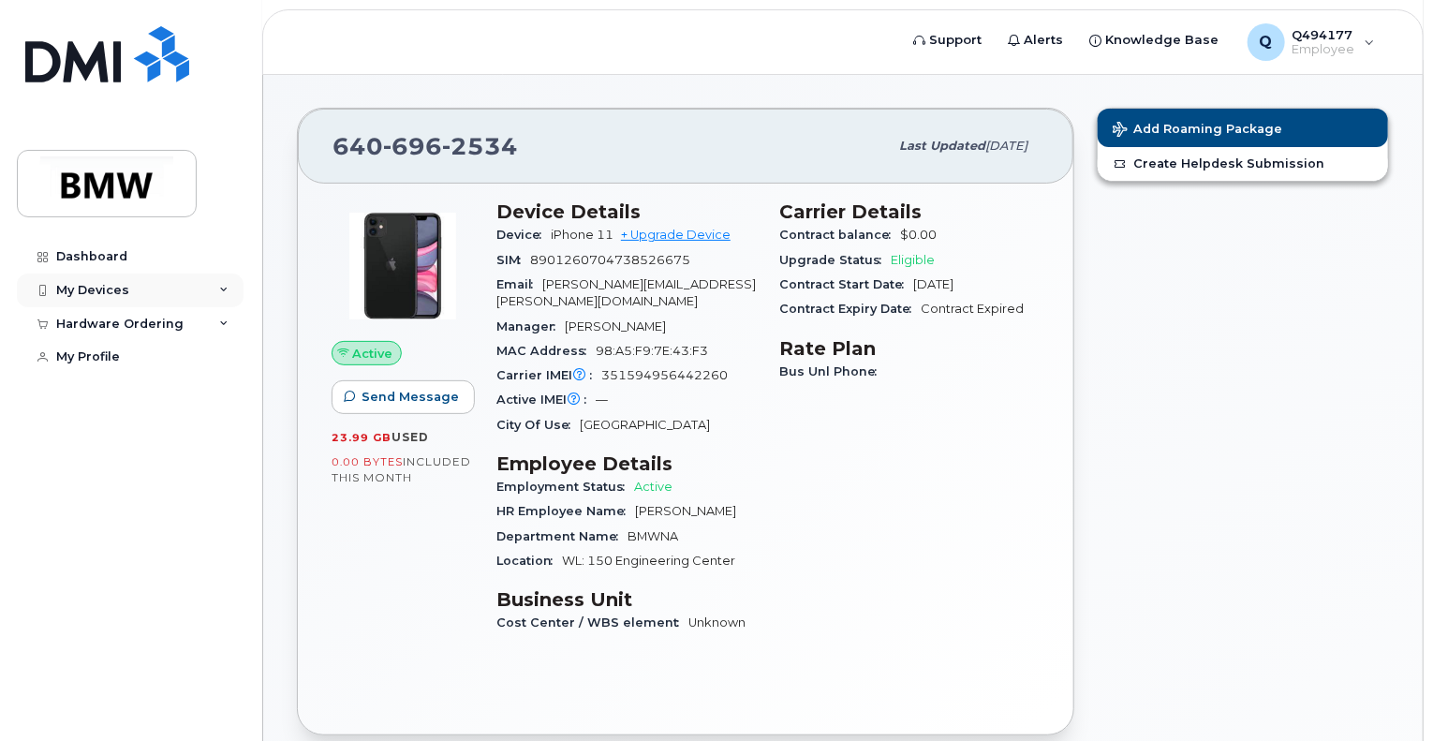 The image size is (1433, 741). I want to click on span: Contract Start Date, so click(846, 284).